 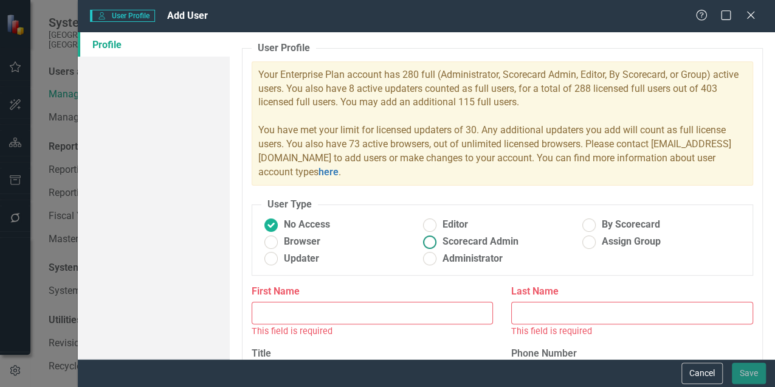 I want to click on span: Your Enterprise Plan account has 280 full (Administrator, Scorecard Admin, Editor, By Scorecard, ..., so click(x=498, y=123).